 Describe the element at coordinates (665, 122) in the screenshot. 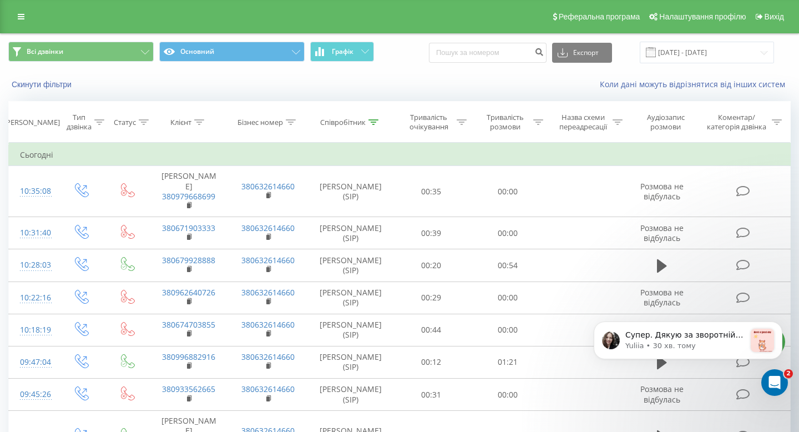

I see `div: Аудіозапис розмови` at that location.